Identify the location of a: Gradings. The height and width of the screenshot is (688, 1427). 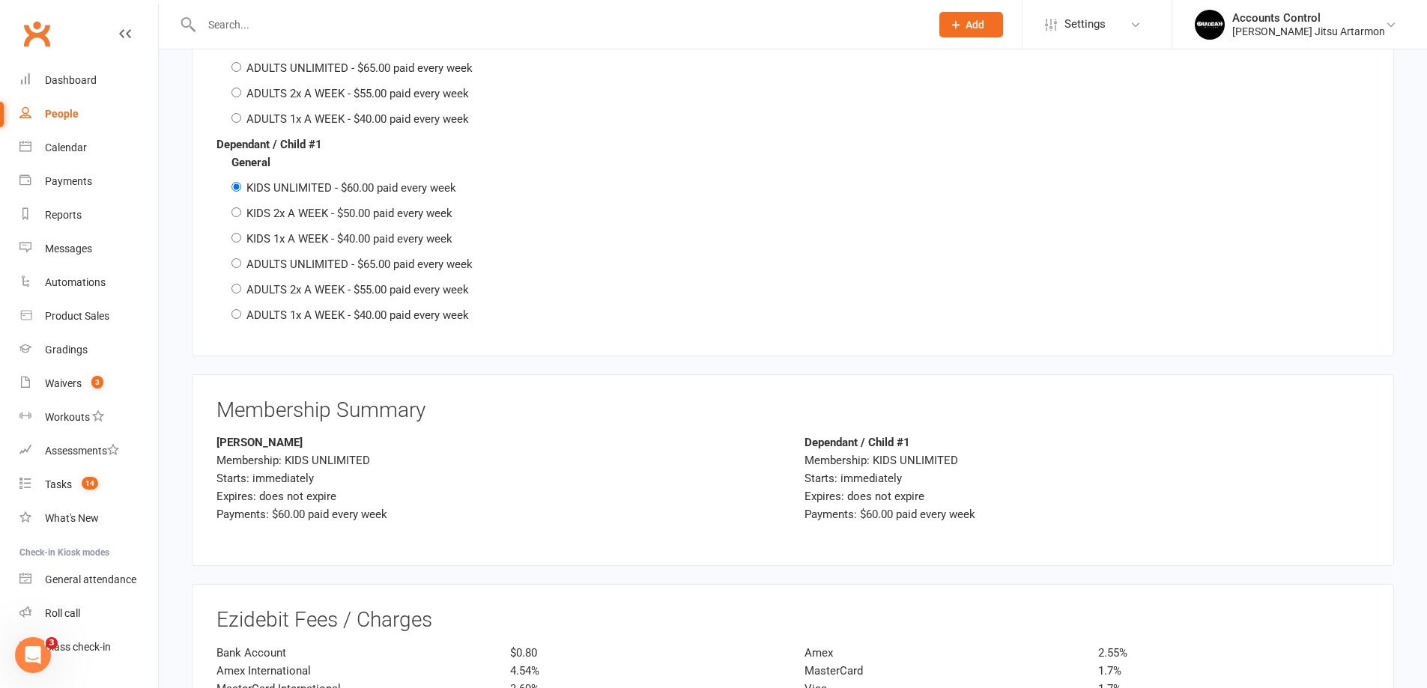
(88, 350).